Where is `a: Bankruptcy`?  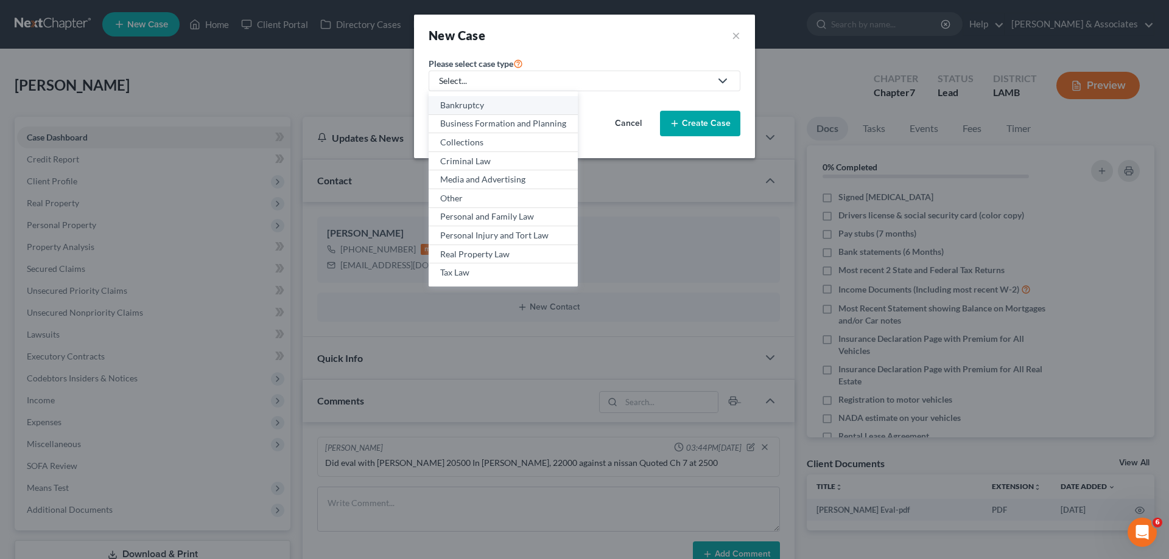
a: Bankruptcy is located at coordinates (503, 105).